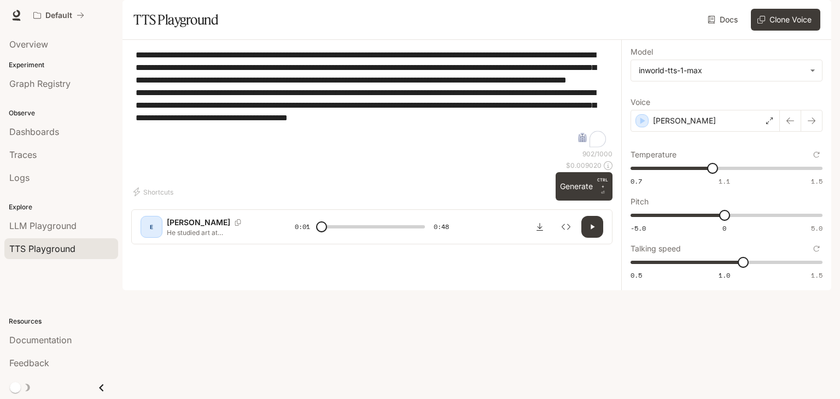  What do you see at coordinates (154, 192) in the screenshot?
I see `button: Shortcuts` at bounding box center [154, 192].